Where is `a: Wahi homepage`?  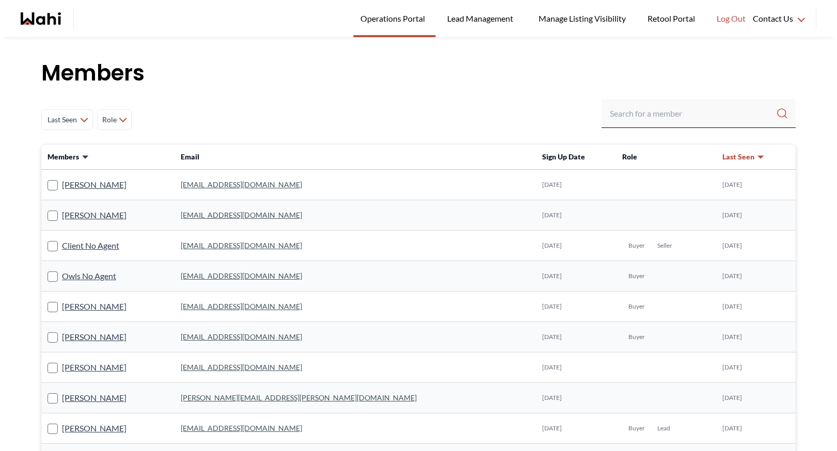 a: Wahi homepage is located at coordinates (41, 19).